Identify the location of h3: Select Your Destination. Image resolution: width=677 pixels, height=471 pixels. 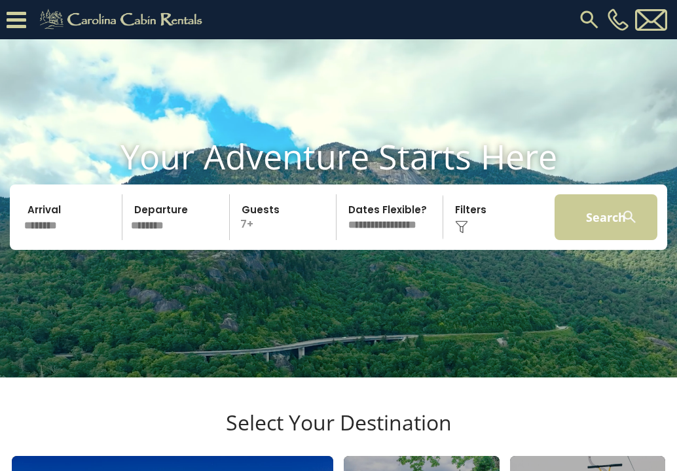
(338, 433).